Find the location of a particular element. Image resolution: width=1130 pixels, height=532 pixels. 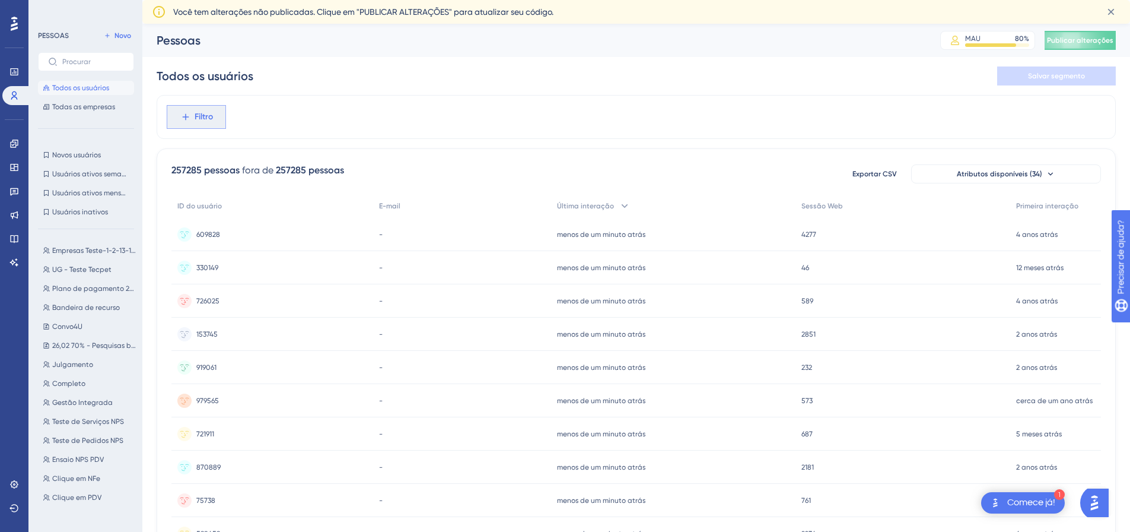

font: 573 is located at coordinates (807, 400).